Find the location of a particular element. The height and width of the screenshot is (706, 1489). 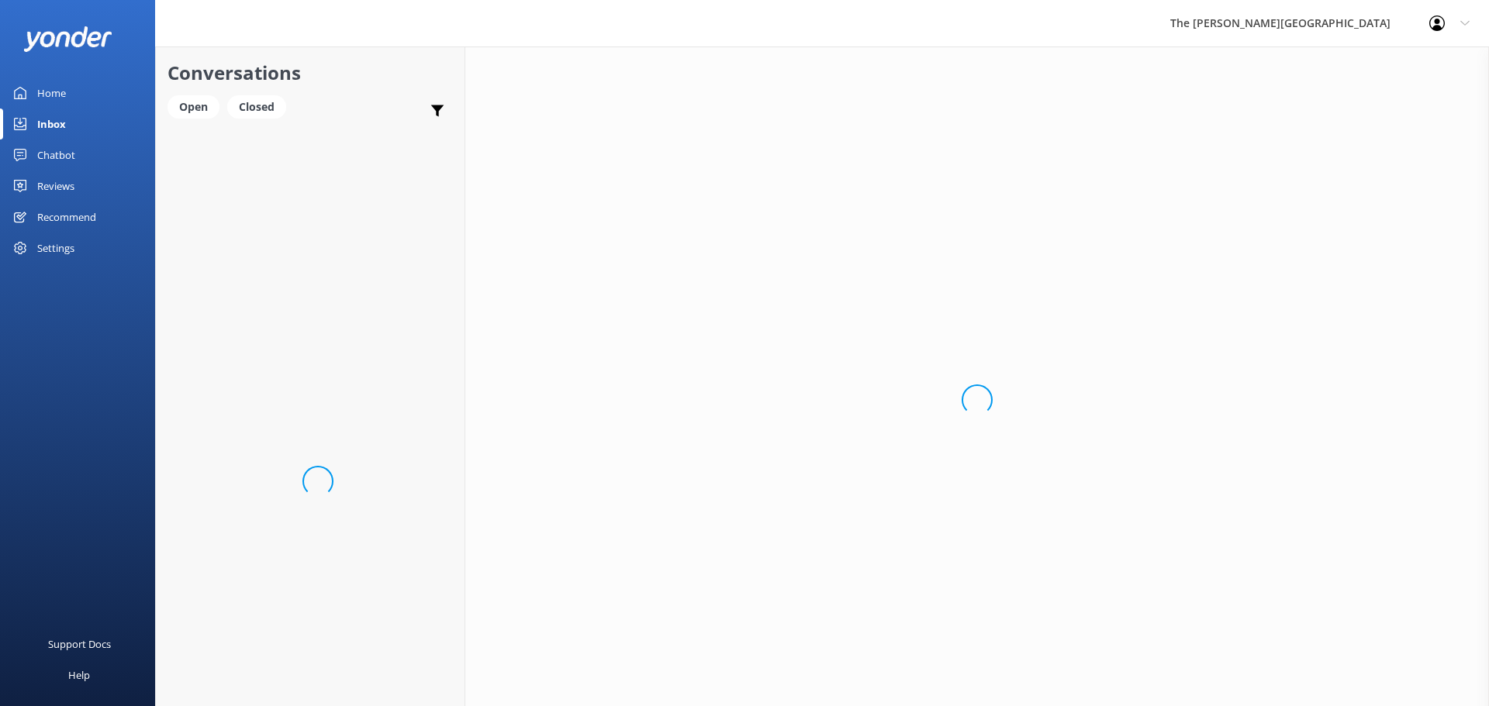

div: Closed is located at coordinates (257, 107).